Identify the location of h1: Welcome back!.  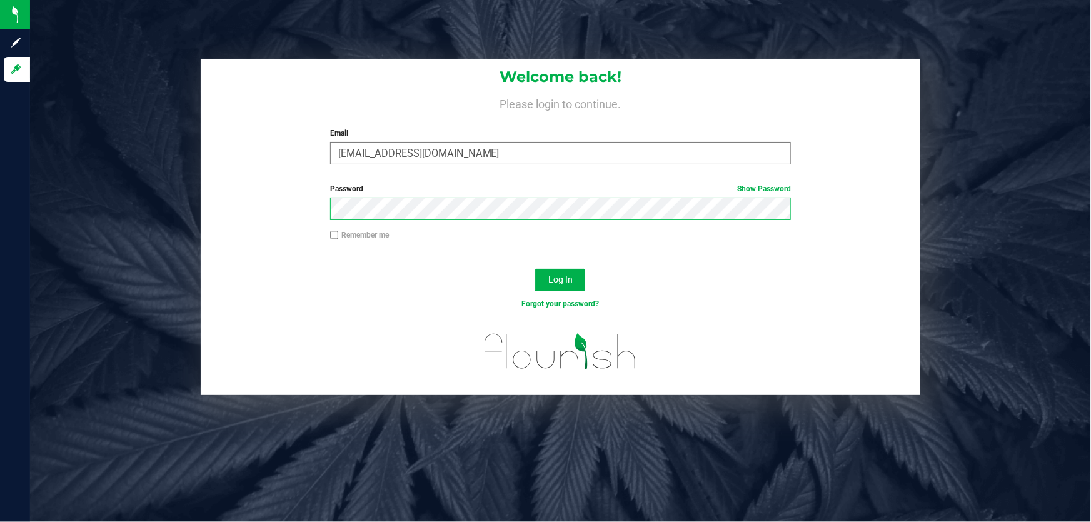
(560, 77).